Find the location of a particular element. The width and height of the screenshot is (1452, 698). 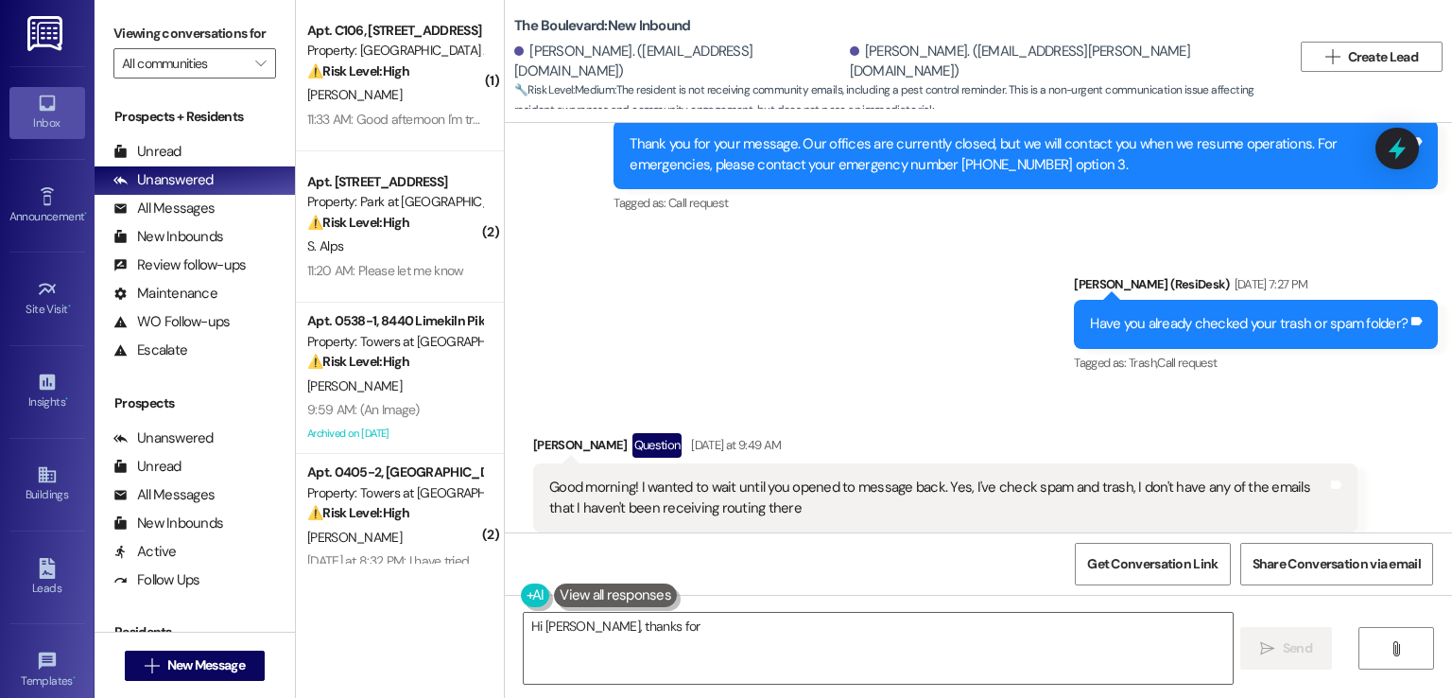

div: Follow Ups is located at coordinates (157, 579).